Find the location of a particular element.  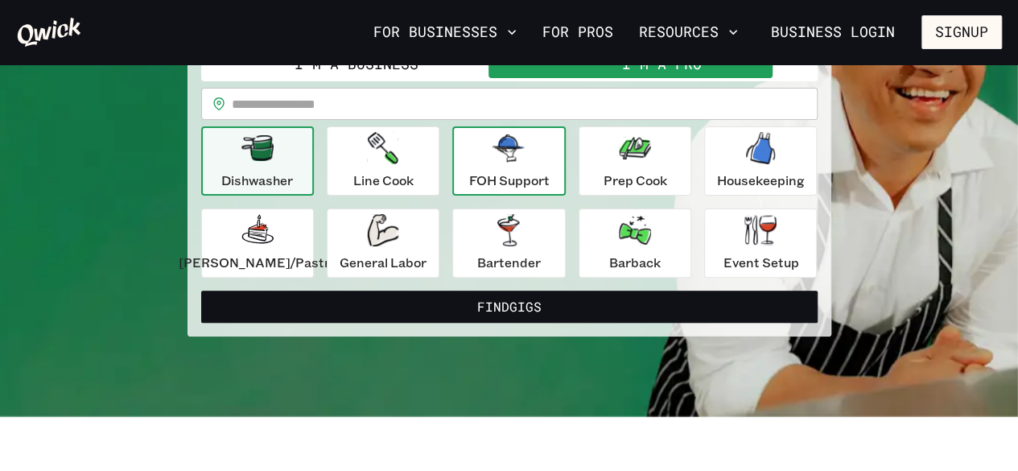

p: FOH Support is located at coordinates (509, 180).